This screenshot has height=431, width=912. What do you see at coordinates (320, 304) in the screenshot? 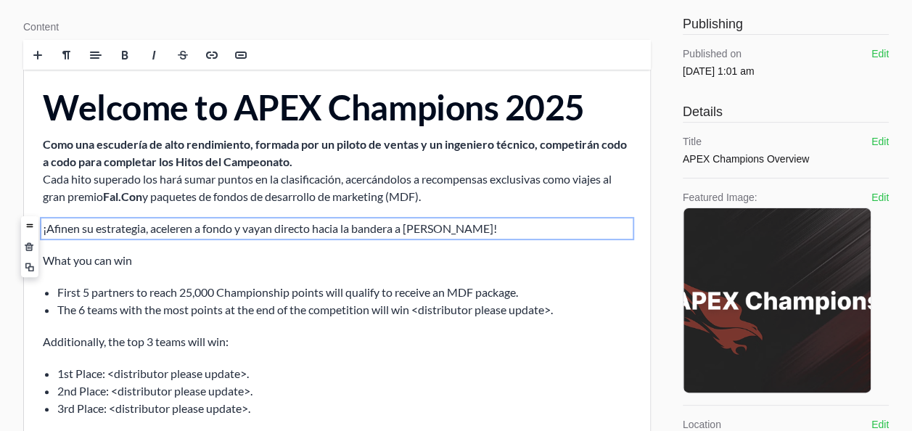
I see `li: 1st Place: <distributor please update>.` at bounding box center [320, 304].